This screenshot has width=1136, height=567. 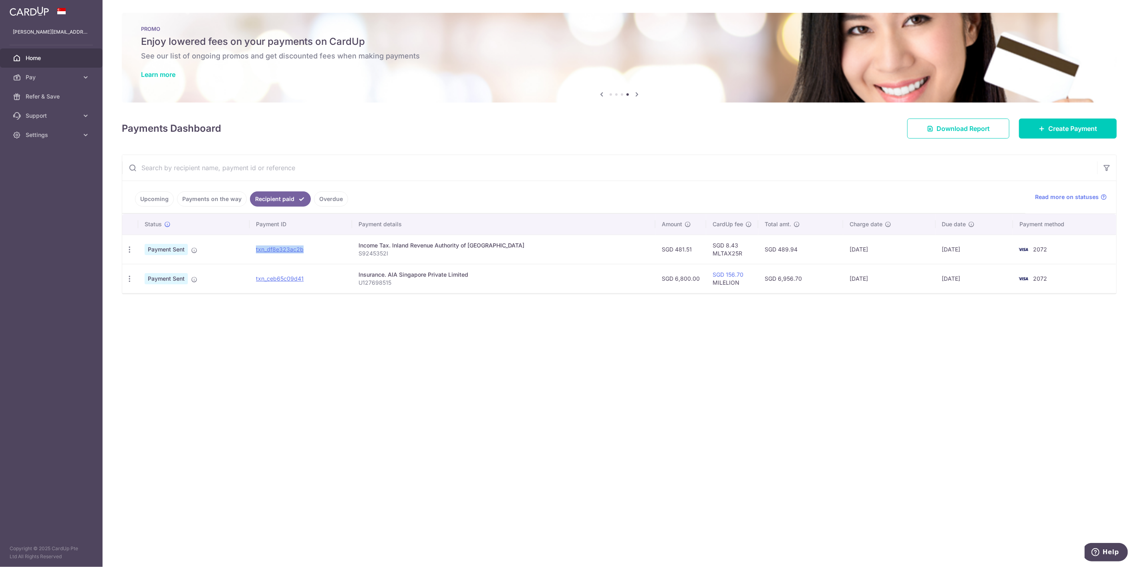 What do you see at coordinates (154, 199) in the screenshot?
I see `a: Upcoming` at bounding box center [154, 199].